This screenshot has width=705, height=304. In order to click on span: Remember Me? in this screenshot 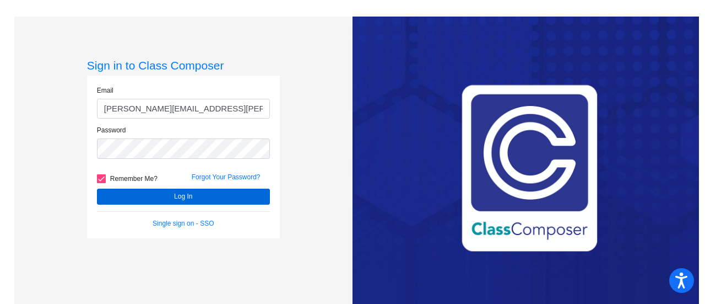, I will do `click(134, 179)`.